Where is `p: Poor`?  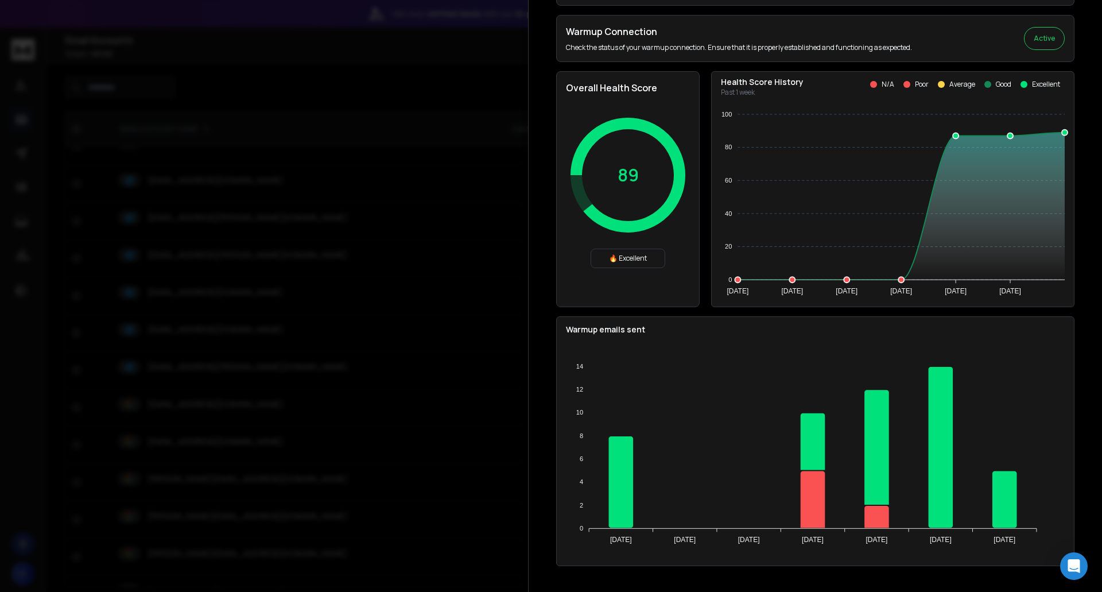
p: Poor is located at coordinates (922, 84).